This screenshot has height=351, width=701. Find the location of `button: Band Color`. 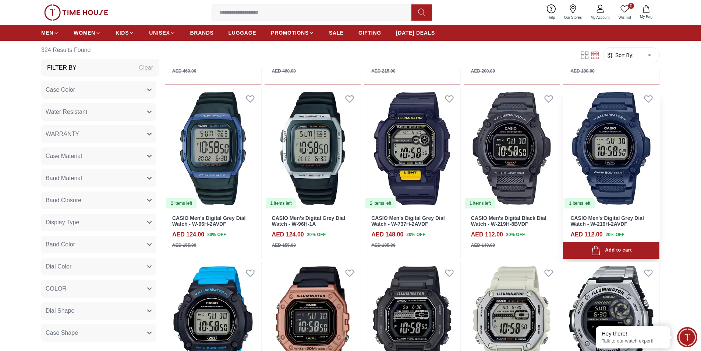

button: Band Color is located at coordinates (99, 244).